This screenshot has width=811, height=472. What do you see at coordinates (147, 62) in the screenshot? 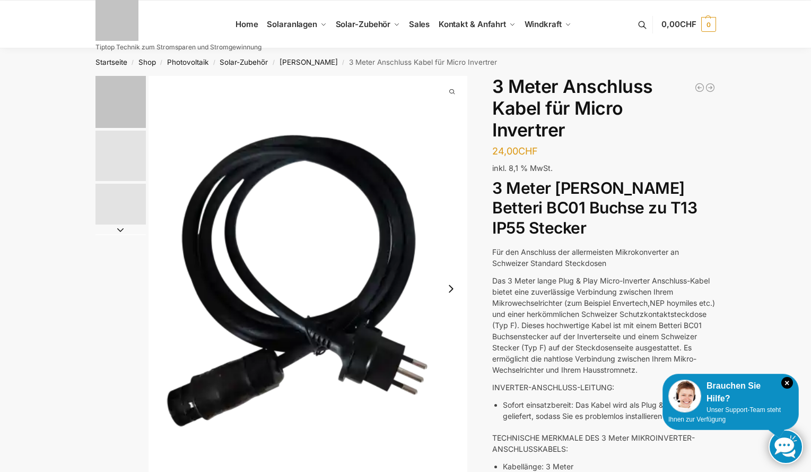
I see `a: Shop` at bounding box center [147, 62].